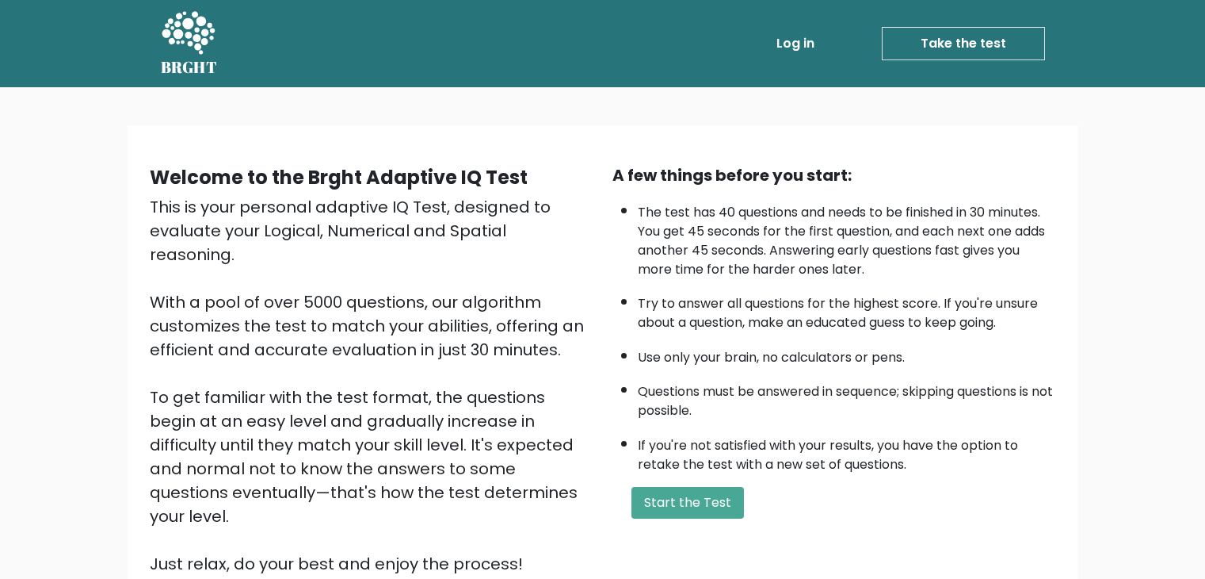 This screenshot has width=1205, height=579. Describe the element at coordinates (847, 237) in the screenshot. I see `li: The test has 40 questions and needs to be finished in 30 minutes. You get 45 seconds for the firs...` at that location.